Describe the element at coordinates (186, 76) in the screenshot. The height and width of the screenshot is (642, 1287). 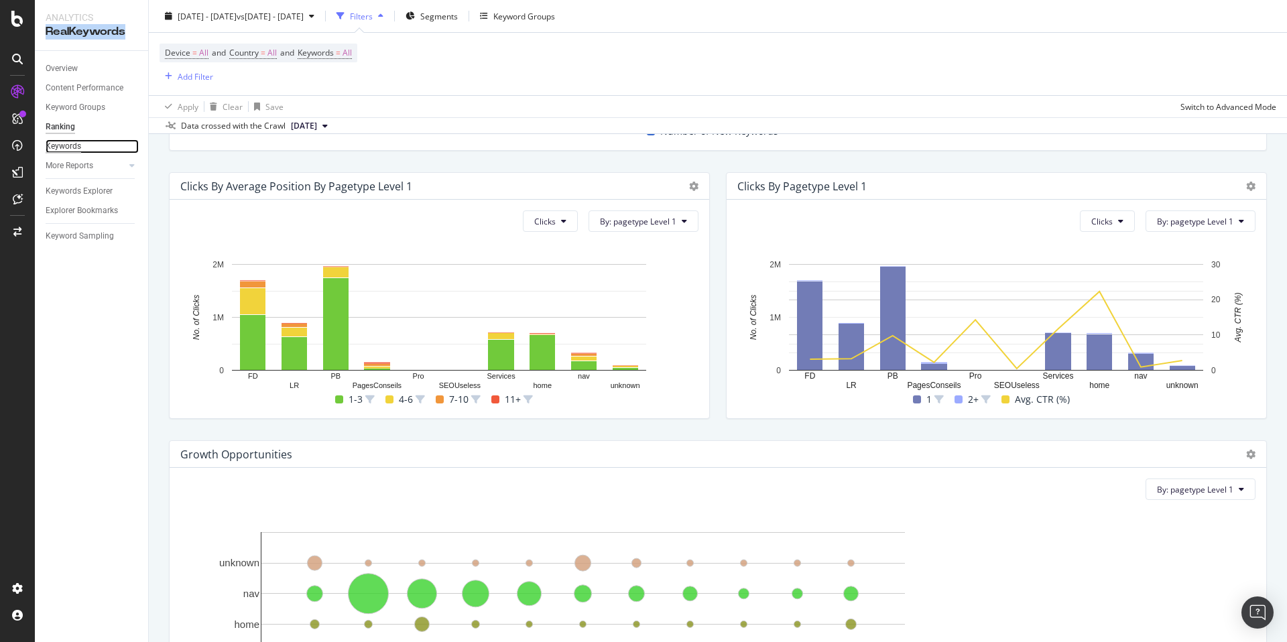
I see `button: Add Filter` at that location.